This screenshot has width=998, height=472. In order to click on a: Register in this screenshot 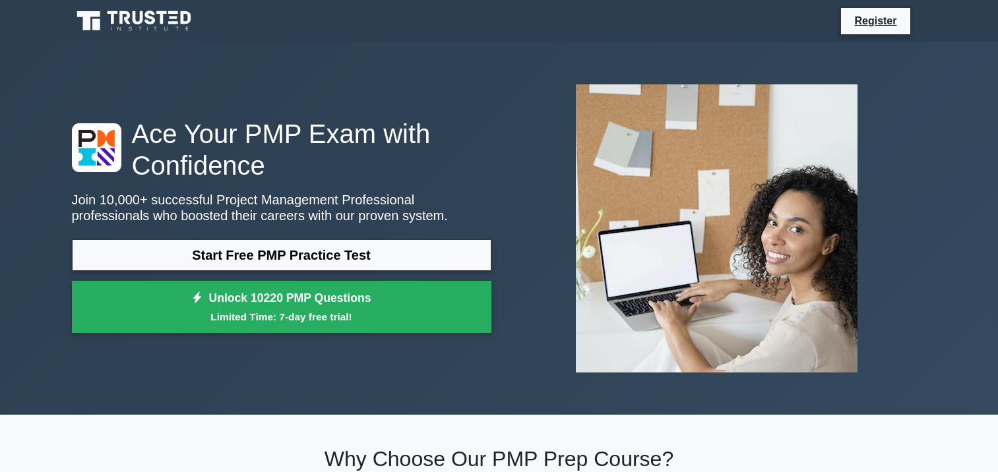, I will do `click(875, 20)`.